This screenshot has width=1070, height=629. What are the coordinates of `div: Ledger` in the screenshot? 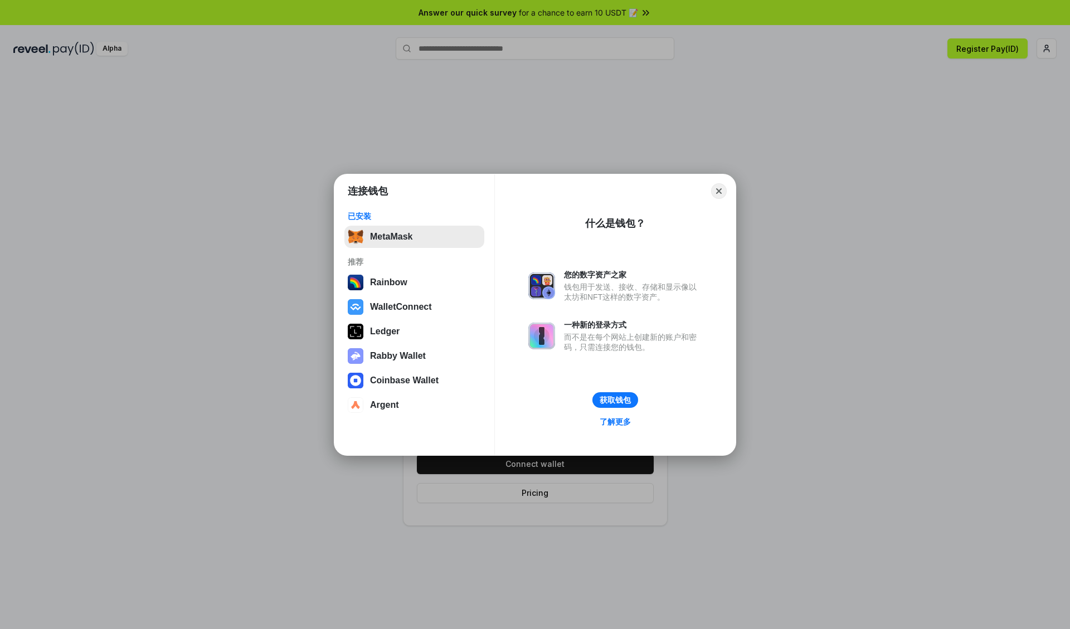 It's located at (385, 332).